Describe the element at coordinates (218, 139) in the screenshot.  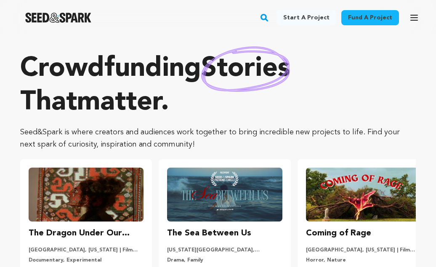
I see `p: Seed&Spark is where creators and audiences work together to bring incredible new projects to life...` at that location.